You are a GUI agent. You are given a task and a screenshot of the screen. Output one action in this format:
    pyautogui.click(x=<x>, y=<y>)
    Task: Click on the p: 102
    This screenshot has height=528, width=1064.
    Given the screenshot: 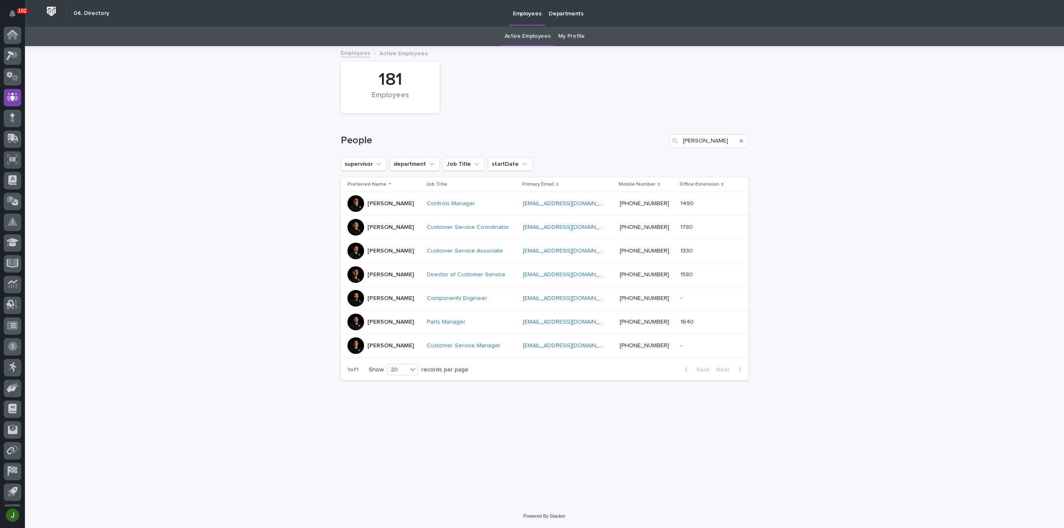 What is the action you would take?
    pyautogui.click(x=22, y=11)
    